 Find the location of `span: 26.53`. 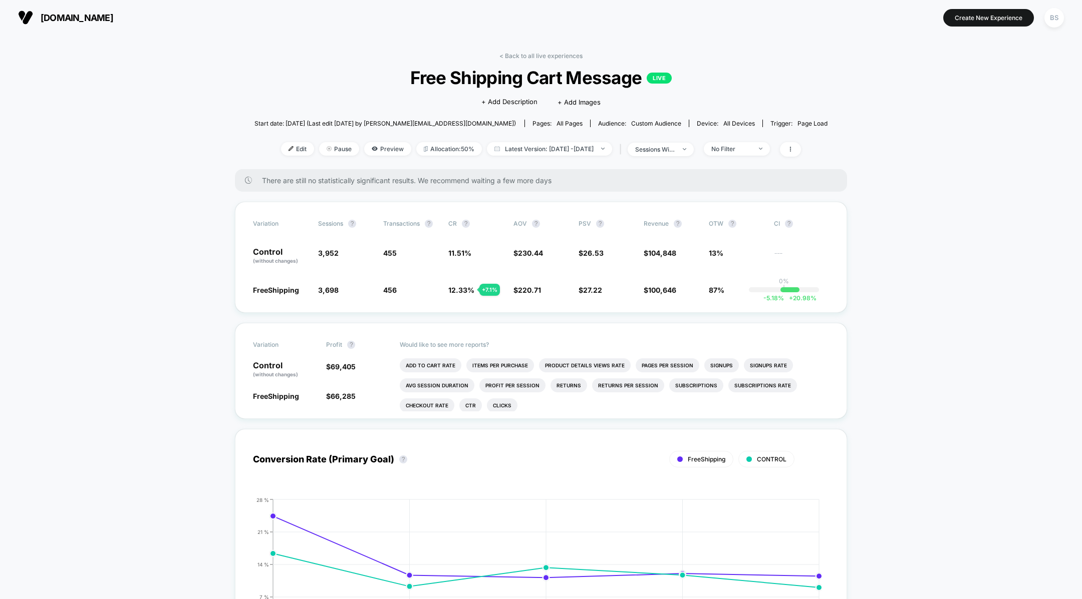

span: 26.53 is located at coordinates (593, 253).